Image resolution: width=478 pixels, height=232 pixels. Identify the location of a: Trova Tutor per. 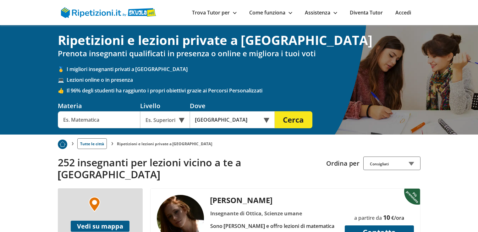
(214, 13).